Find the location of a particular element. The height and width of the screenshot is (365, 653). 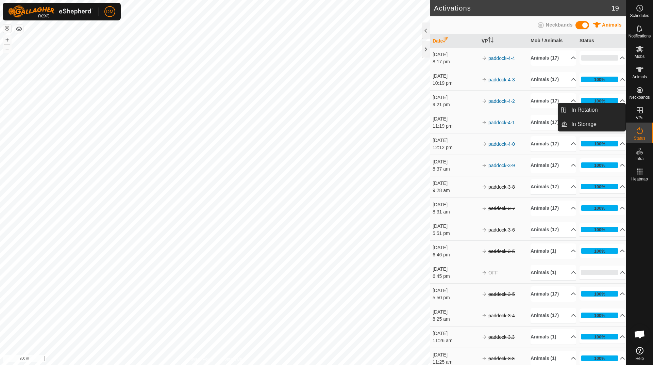

a: In Storage is located at coordinates (596, 124).